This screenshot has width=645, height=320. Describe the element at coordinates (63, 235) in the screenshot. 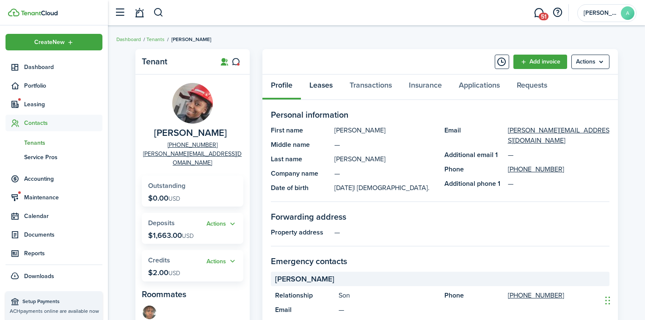

I see `span: Documents` at that location.